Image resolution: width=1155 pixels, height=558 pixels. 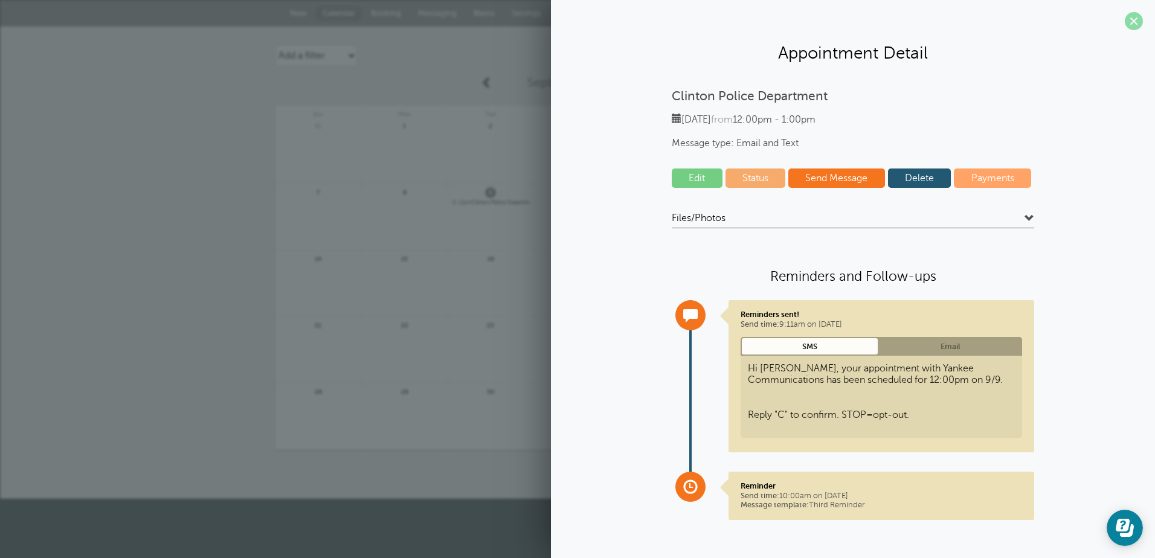 What do you see at coordinates (491, 112) in the screenshot?
I see `span: Tue` at bounding box center [491, 112].